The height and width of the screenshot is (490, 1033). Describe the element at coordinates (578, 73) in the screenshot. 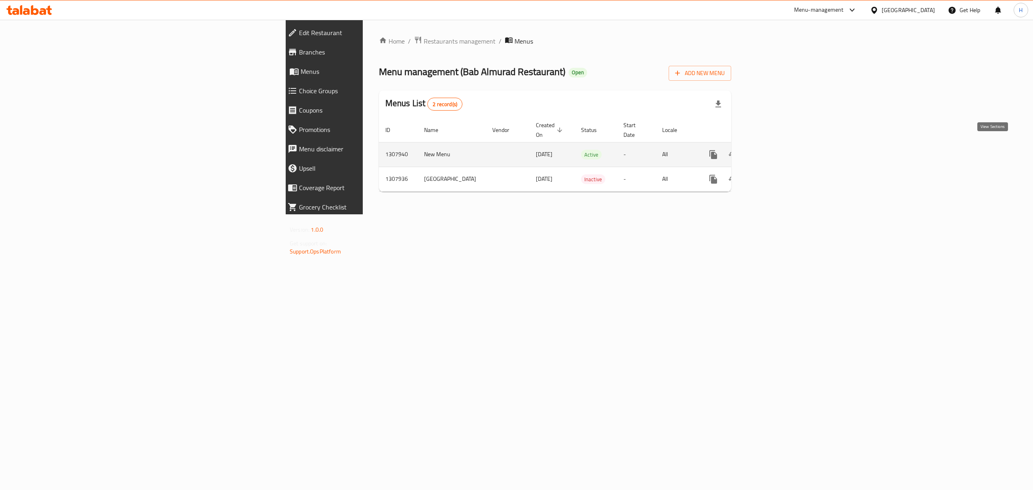

I see `div: Open` at that location.